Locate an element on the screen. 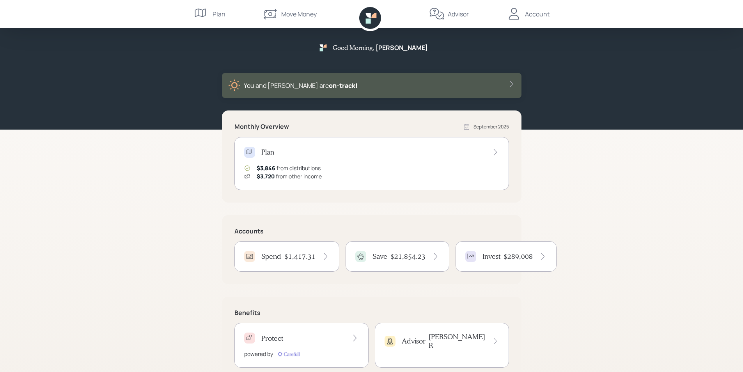 This screenshot has width=743, height=372. h4: Plan is located at coordinates (267, 152).